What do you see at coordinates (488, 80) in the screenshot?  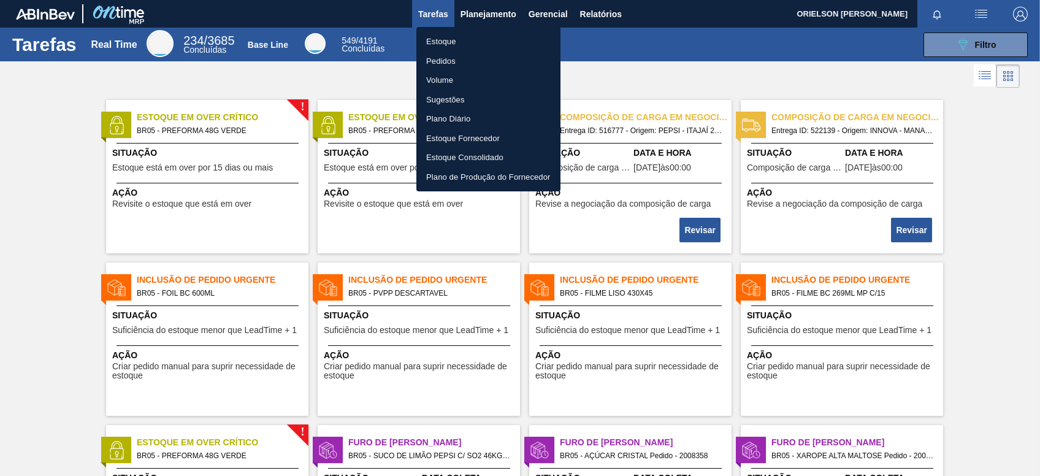 I see `li: Volume` at bounding box center [488, 80].